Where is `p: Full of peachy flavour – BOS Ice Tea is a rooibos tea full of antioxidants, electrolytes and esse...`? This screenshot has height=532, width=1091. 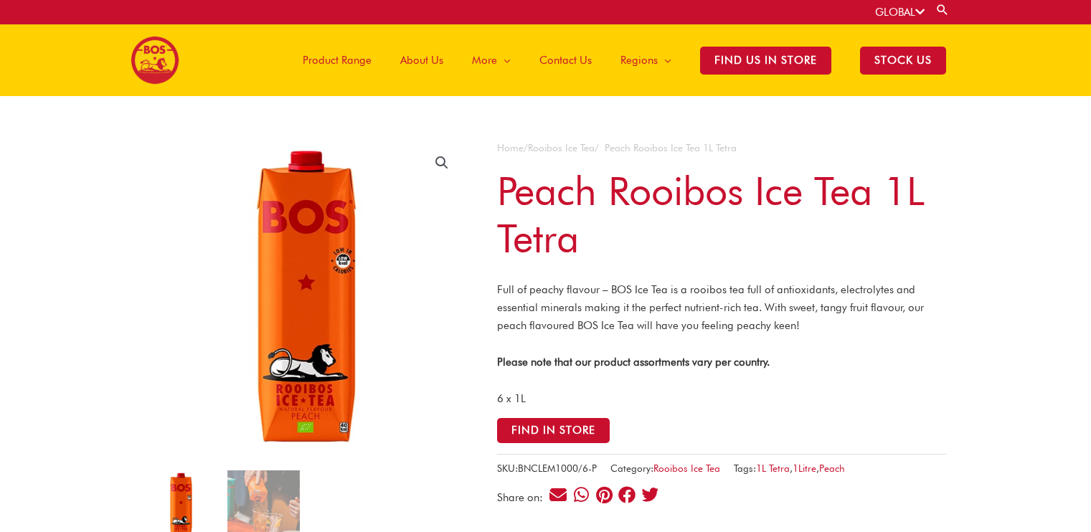 p: Full of peachy flavour – BOS Ice Tea is a rooibos tea full of antioxidants, electrolytes and esse... is located at coordinates (721, 308).